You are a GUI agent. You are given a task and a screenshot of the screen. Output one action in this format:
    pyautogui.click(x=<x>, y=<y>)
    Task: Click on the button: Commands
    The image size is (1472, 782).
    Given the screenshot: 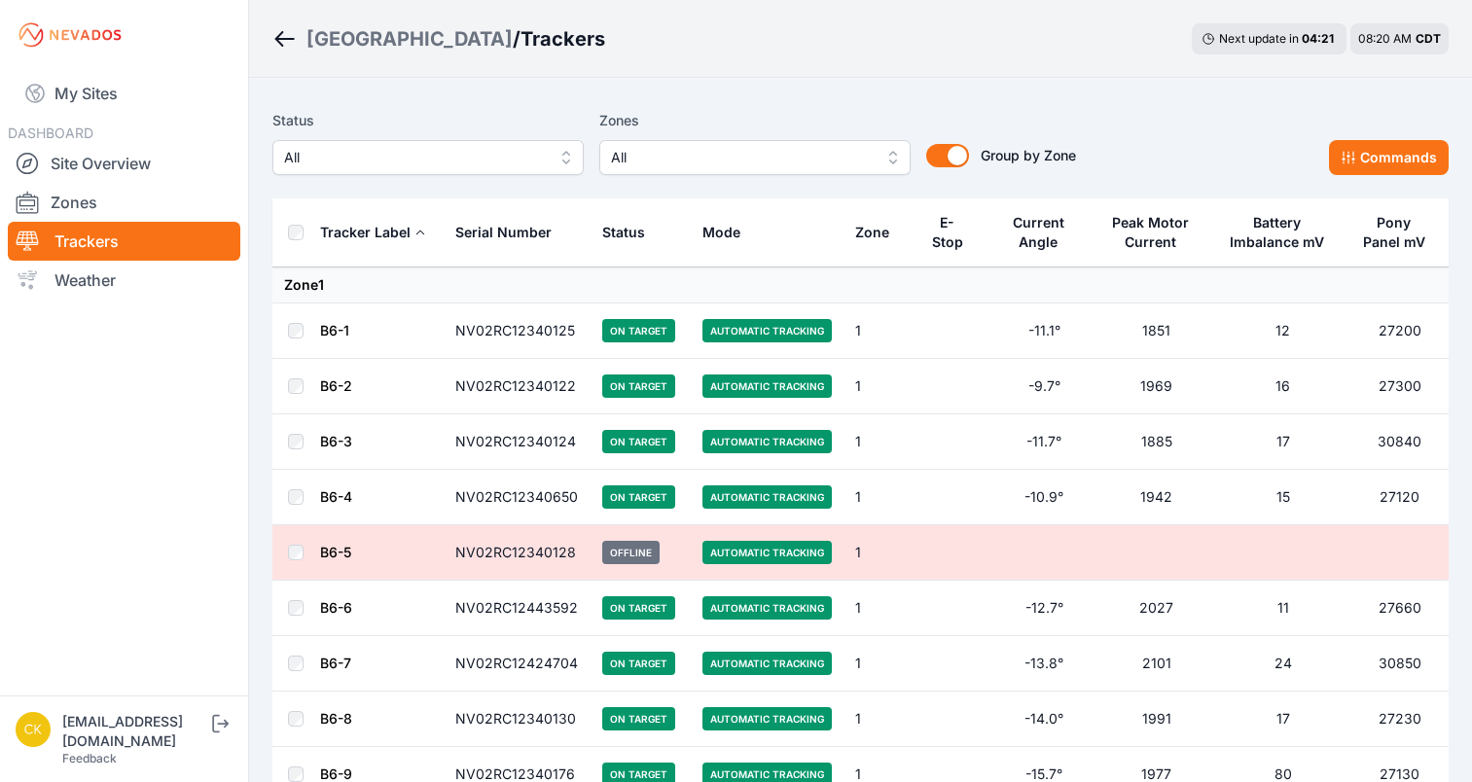 What is the action you would take?
    pyautogui.click(x=1388, y=158)
    